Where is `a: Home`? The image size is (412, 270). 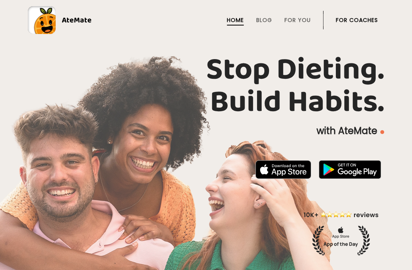
a: Home is located at coordinates (235, 20).